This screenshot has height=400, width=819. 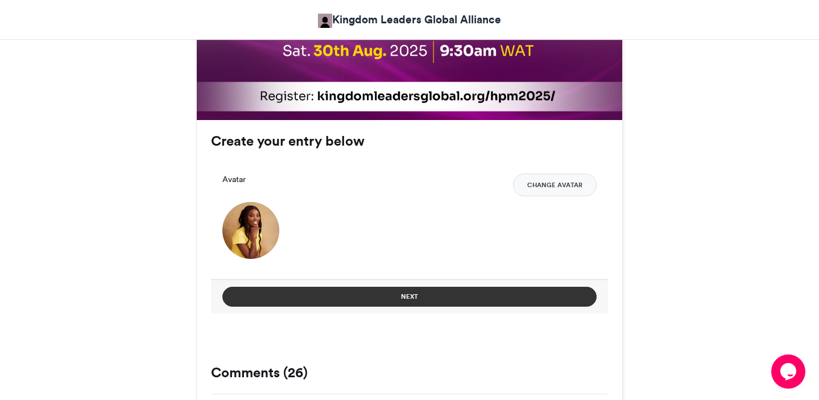 What do you see at coordinates (409, 296) in the screenshot?
I see `button: Next` at bounding box center [409, 296].